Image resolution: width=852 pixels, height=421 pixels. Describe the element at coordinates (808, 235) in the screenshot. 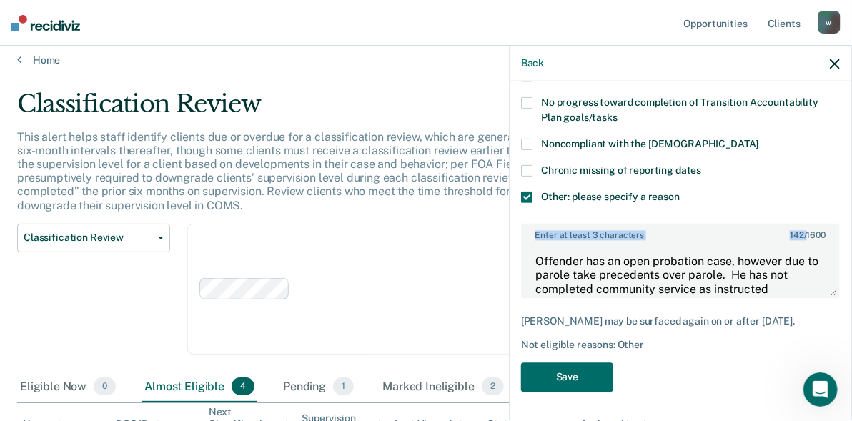

I see `span: / 1600` at that location.